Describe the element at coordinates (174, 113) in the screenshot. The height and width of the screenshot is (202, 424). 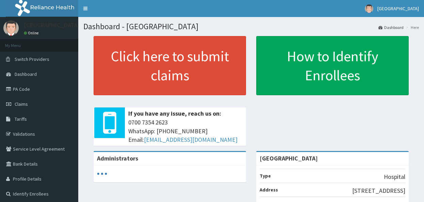
I see `b: If you have any issue, reach us on:` at that location.